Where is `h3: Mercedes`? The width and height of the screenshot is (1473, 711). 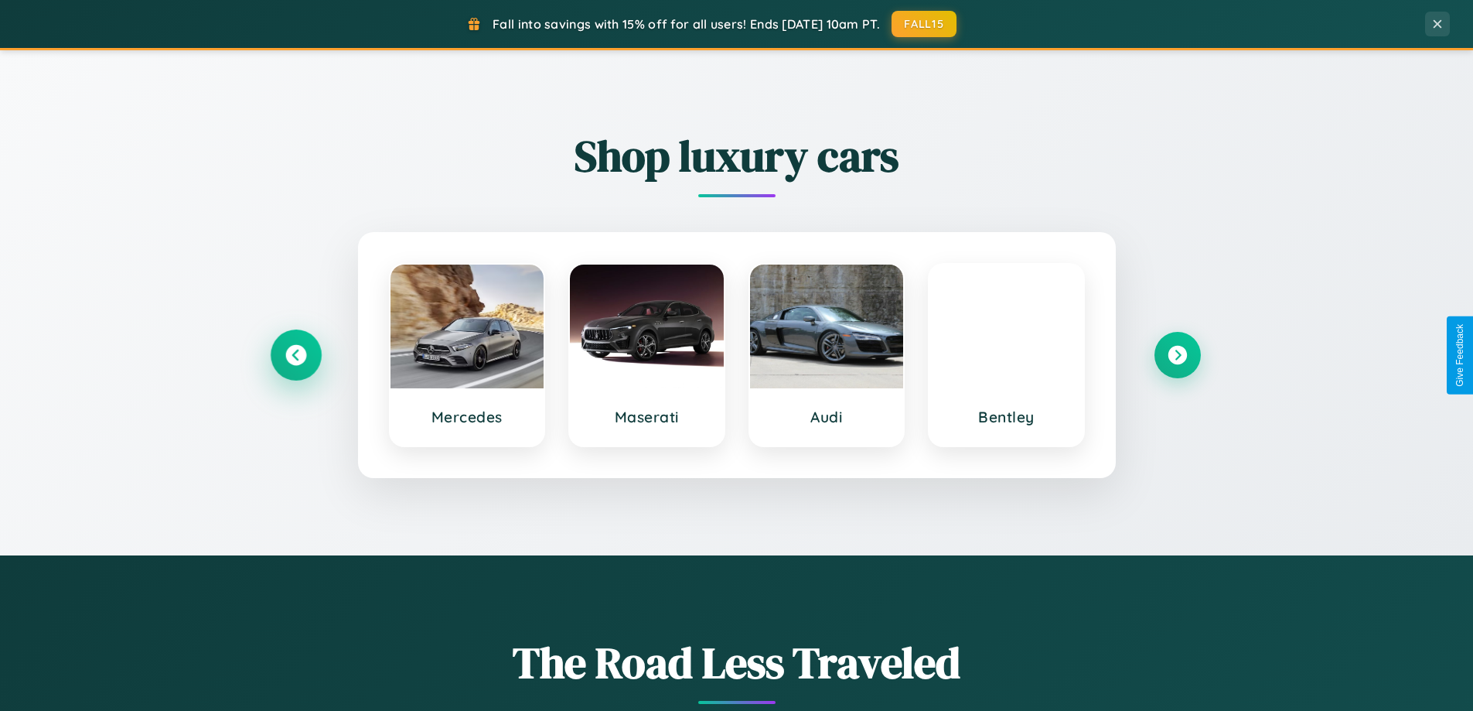
h3: Mercedes is located at coordinates (467, 417).